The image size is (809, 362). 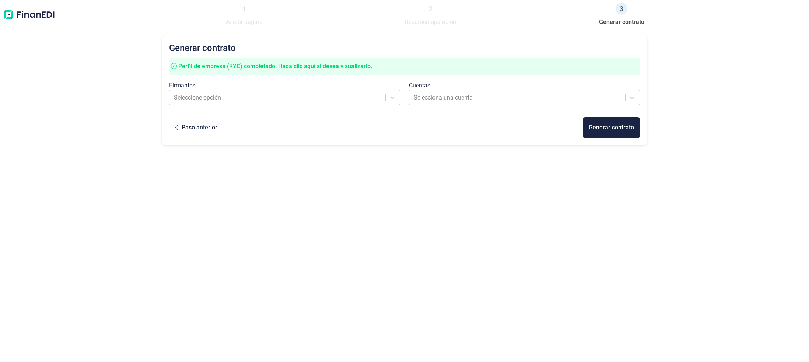 I want to click on img: Logo de aplicación, so click(x=29, y=15).